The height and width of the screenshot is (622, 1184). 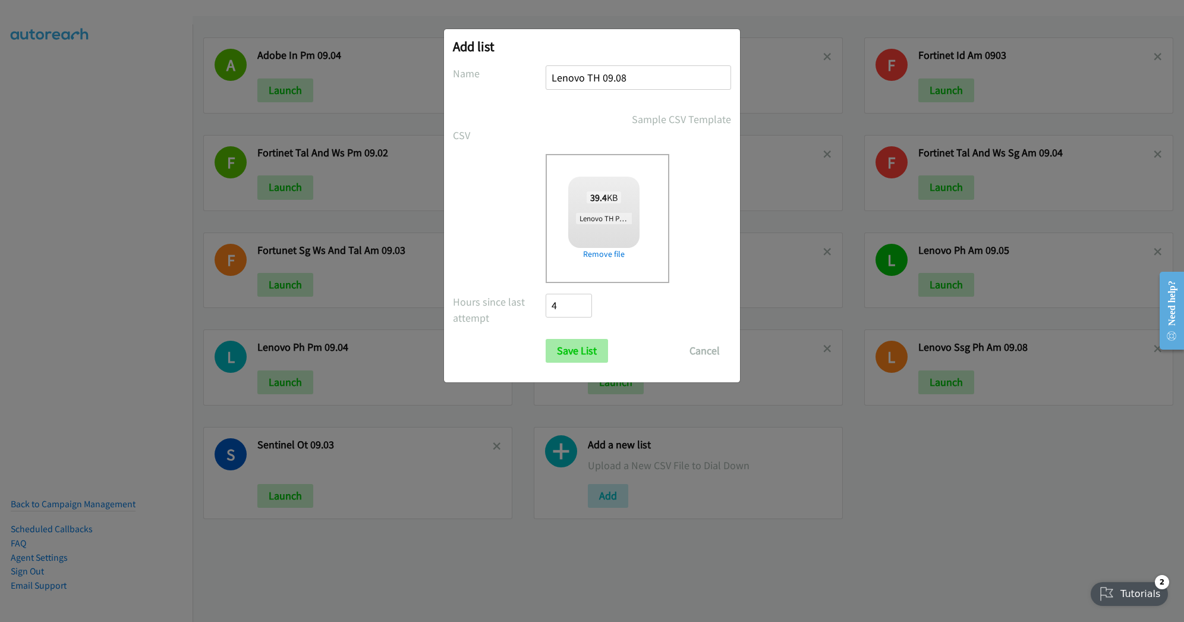 I want to click on label: CSV, so click(x=499, y=135).